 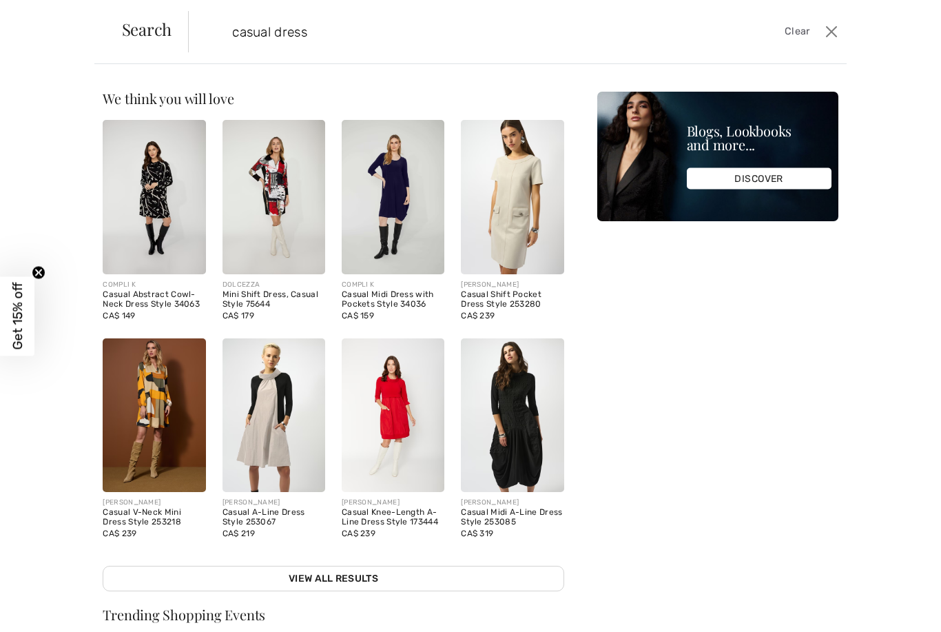 I want to click on div: DOLCEZZA, so click(x=274, y=285).